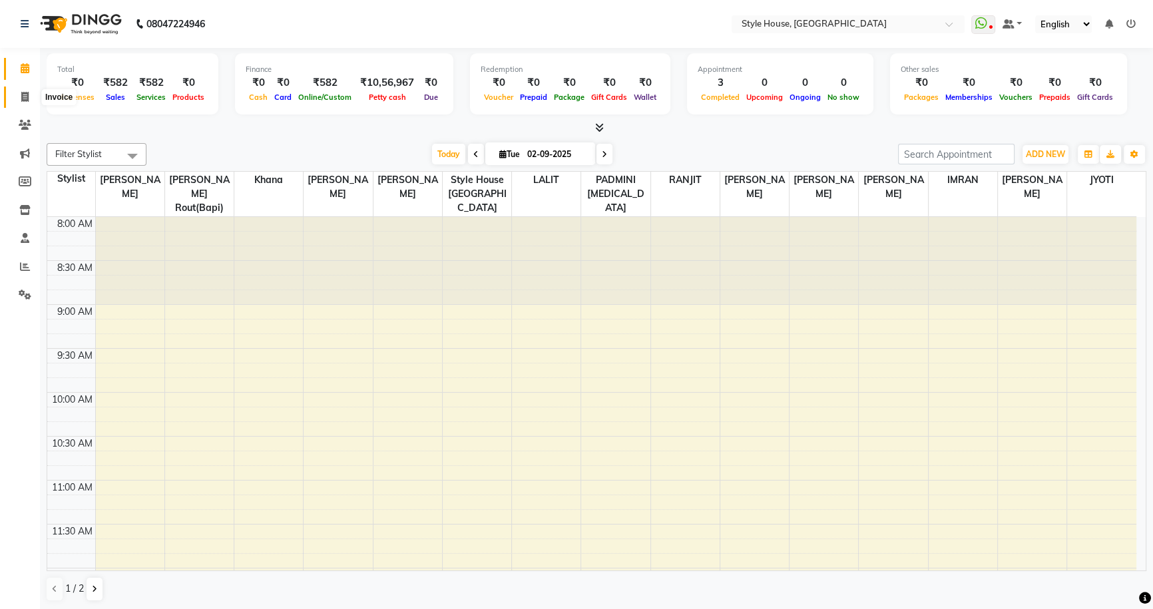 This screenshot has height=609, width=1153. Describe the element at coordinates (59, 97) in the screenshot. I see `div: Invoice` at that location.